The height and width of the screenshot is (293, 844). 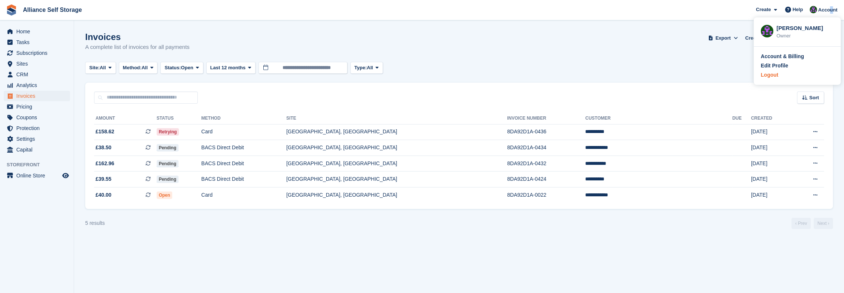 I want to click on span: Status:, so click(x=173, y=68).